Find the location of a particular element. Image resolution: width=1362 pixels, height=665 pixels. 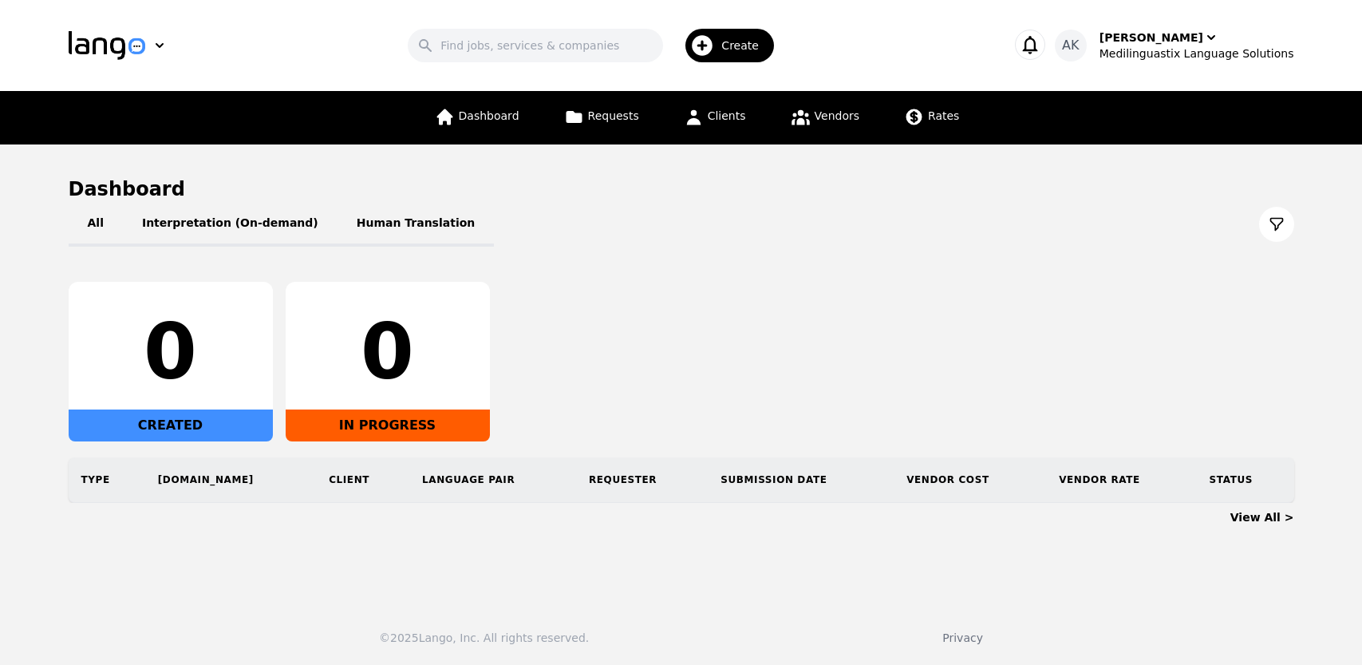

th: Vendor Cost is located at coordinates (969, 479).